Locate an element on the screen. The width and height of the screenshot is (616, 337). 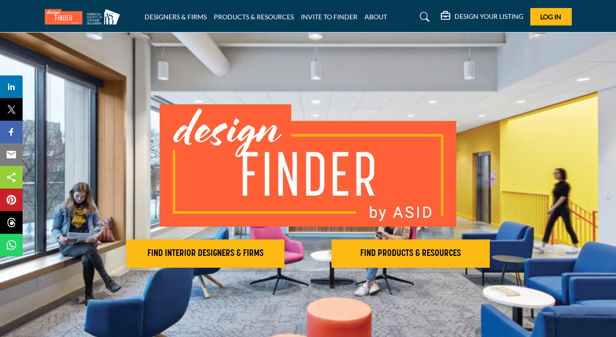
a: DESIGNERS & FIRMS is located at coordinates (176, 16).